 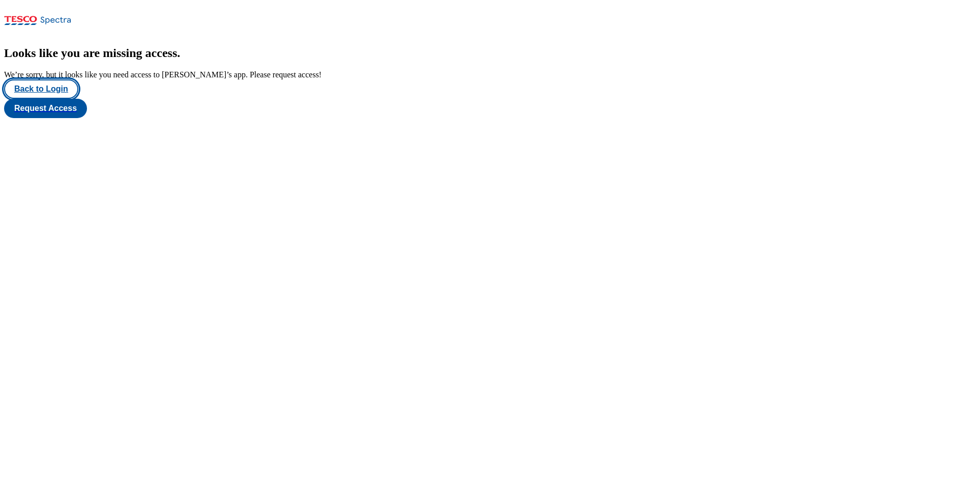 I want to click on a: Request Access, so click(x=484, y=108).